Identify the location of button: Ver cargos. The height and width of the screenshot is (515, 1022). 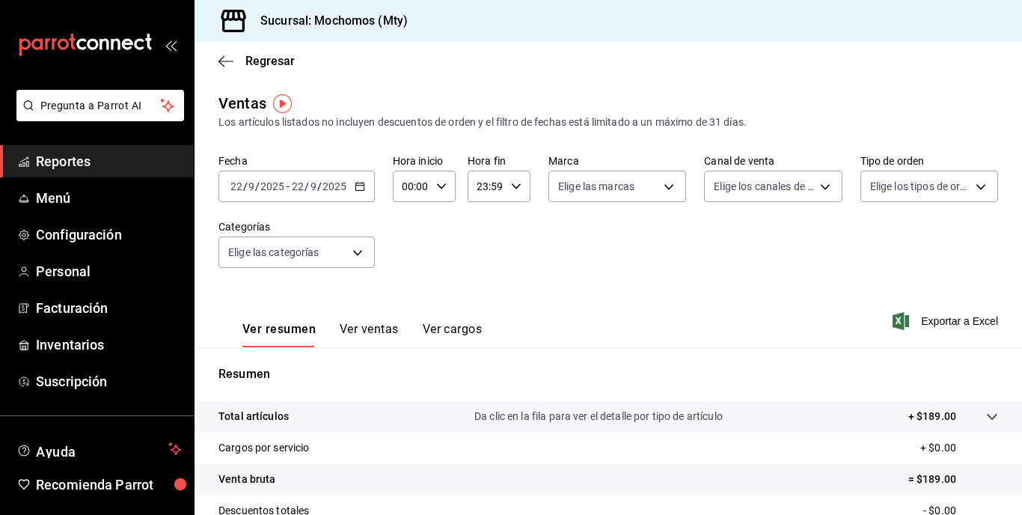
(453, 334).